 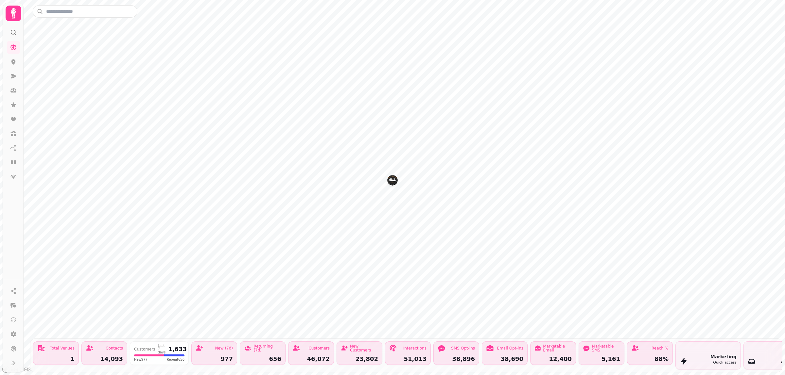 What do you see at coordinates (104, 359) in the screenshot?
I see `div: 14,093` at bounding box center [104, 359].